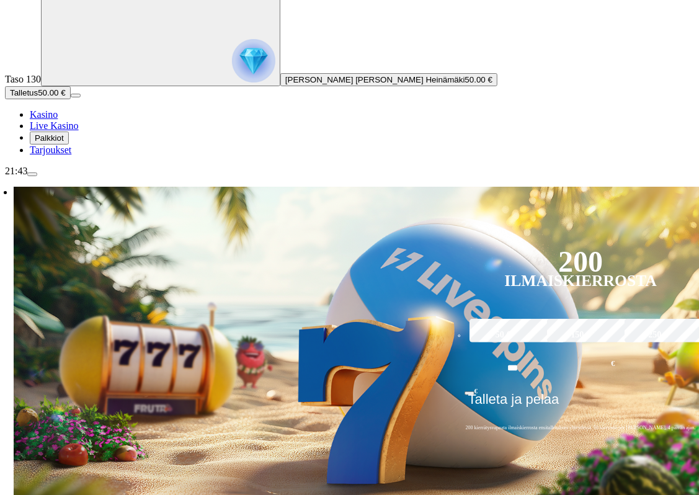  I want to click on button: Talleta ja pelaa, so click(581, 404).